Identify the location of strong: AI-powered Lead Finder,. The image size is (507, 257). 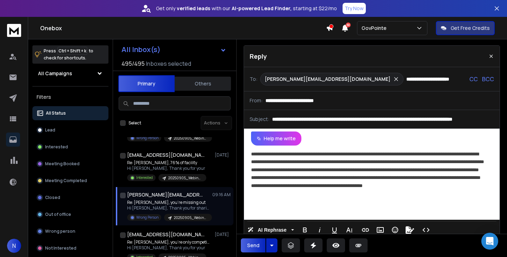
(261, 8).